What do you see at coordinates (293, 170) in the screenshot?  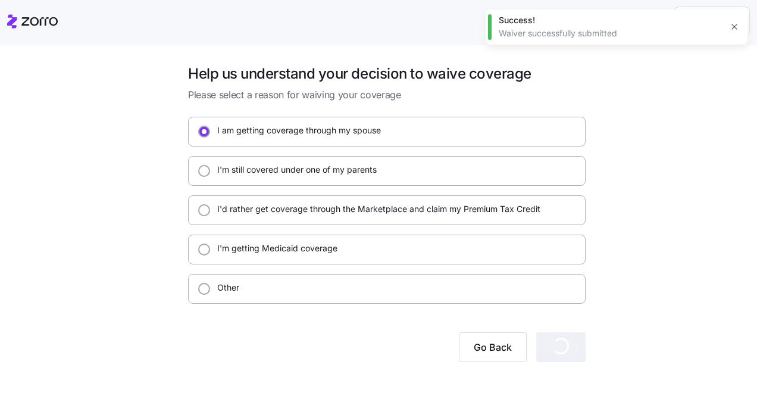 I see `label: I'm still covered under one of my parents` at bounding box center [293, 170].